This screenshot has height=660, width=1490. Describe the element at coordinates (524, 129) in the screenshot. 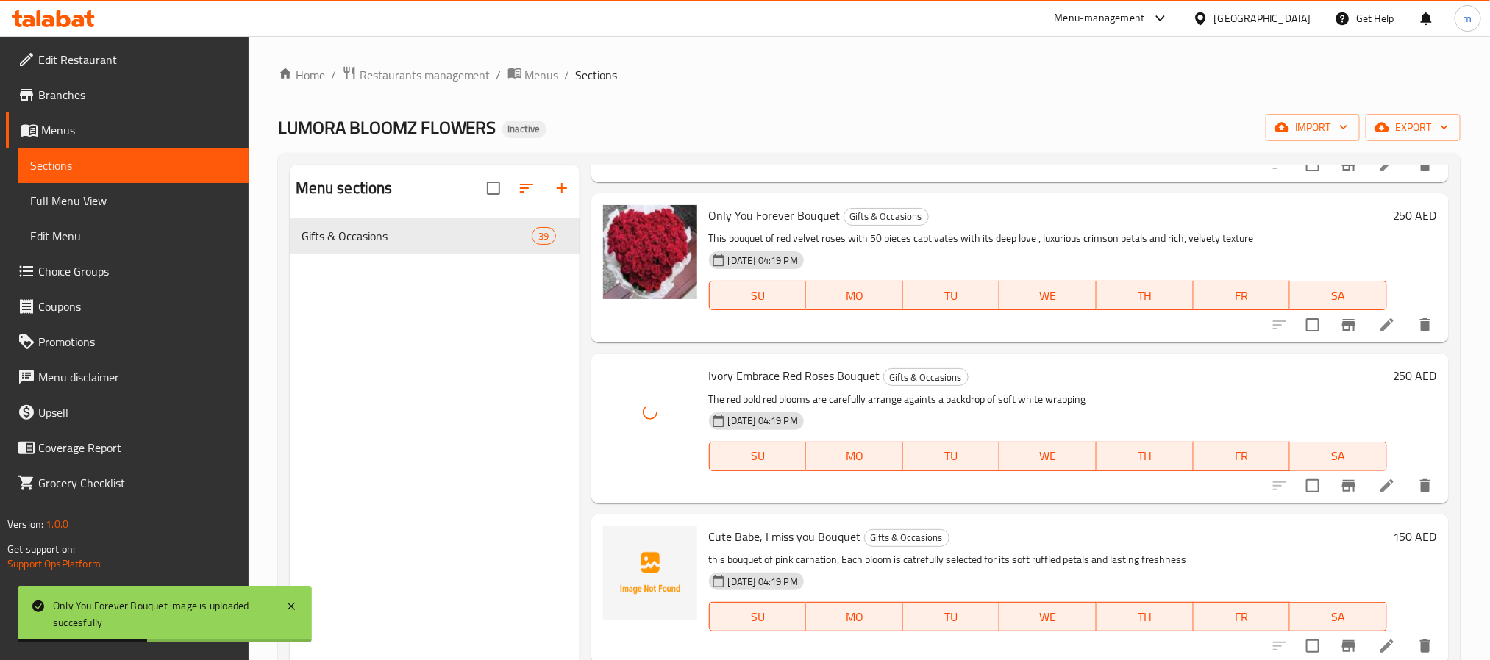

I see `span: Inactive` at that location.